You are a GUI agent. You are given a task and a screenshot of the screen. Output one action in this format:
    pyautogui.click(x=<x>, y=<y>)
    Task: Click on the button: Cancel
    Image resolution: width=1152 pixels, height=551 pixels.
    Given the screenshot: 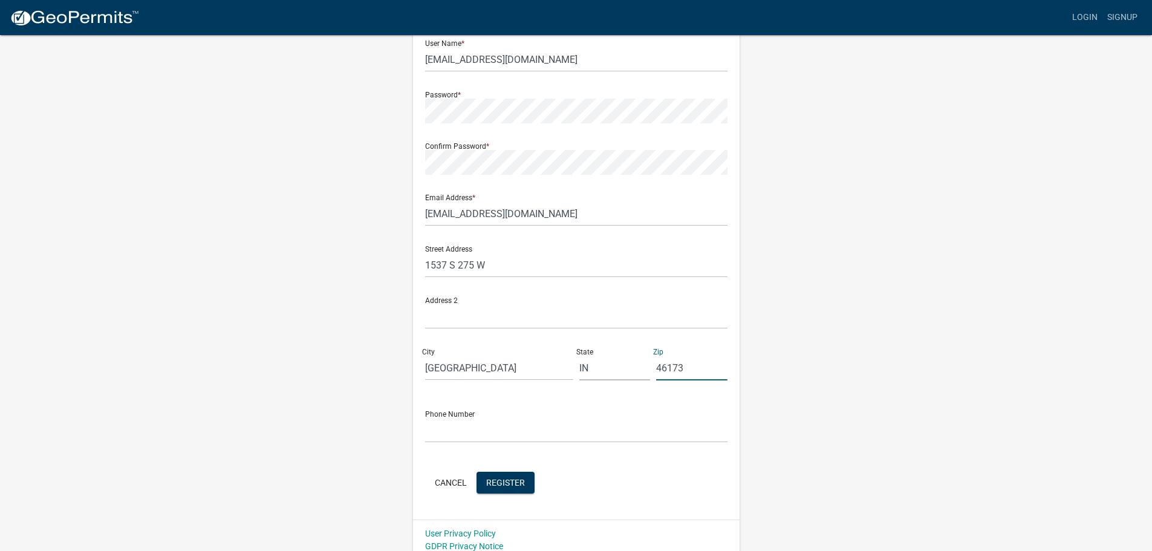 What is the action you would take?
    pyautogui.click(x=450, y=482)
    